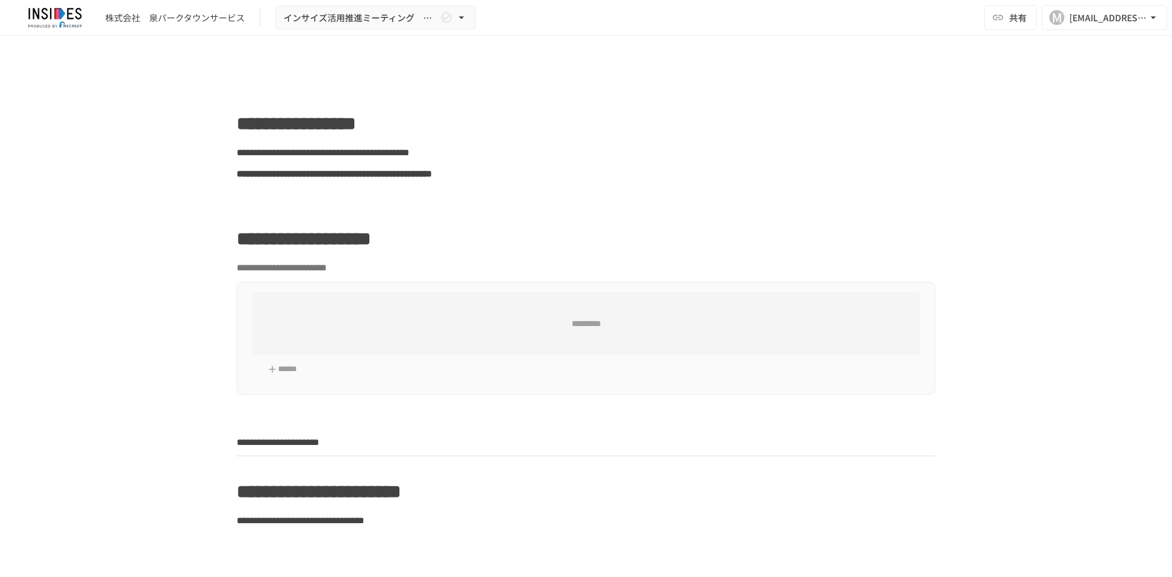 The width and height of the screenshot is (1172, 577). Describe the element at coordinates (376, 18) in the screenshot. I see `button: インサイズ活用推進ミーティング ～2回目～` at that location.